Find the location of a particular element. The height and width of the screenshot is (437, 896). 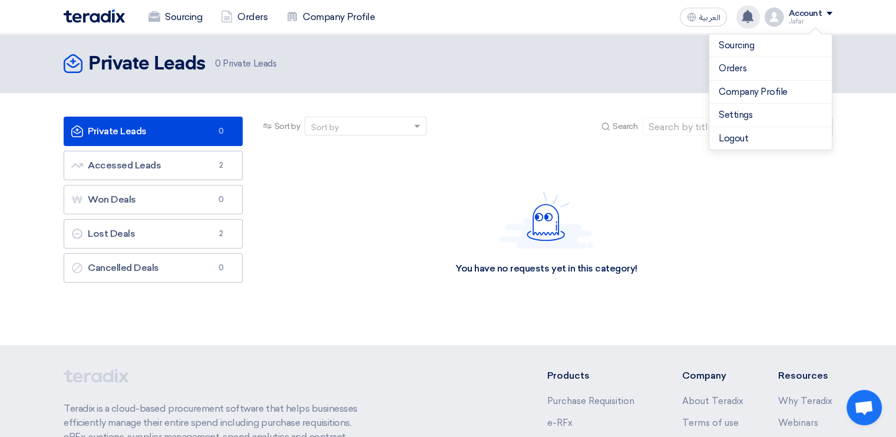

a: e-RFx is located at coordinates (560, 423).